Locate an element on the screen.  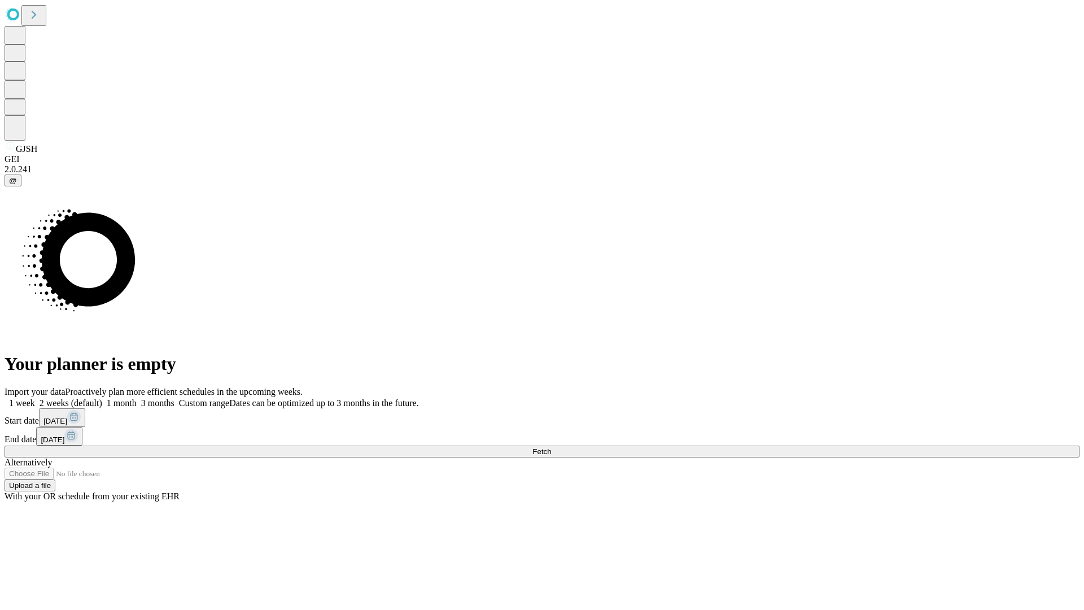
div: 2.0.241 is located at coordinates (542, 169).